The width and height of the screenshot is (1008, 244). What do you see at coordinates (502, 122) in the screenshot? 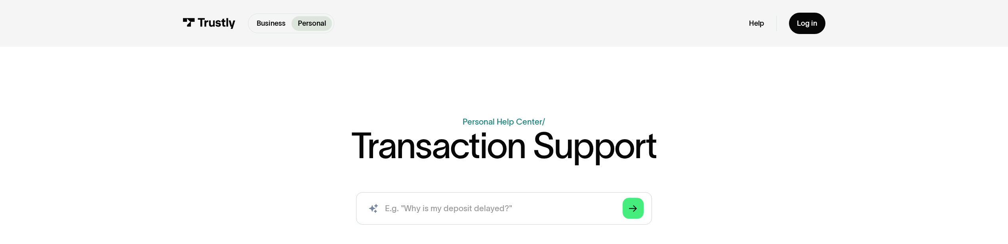
I see `a: Personal Help Center` at bounding box center [502, 122].